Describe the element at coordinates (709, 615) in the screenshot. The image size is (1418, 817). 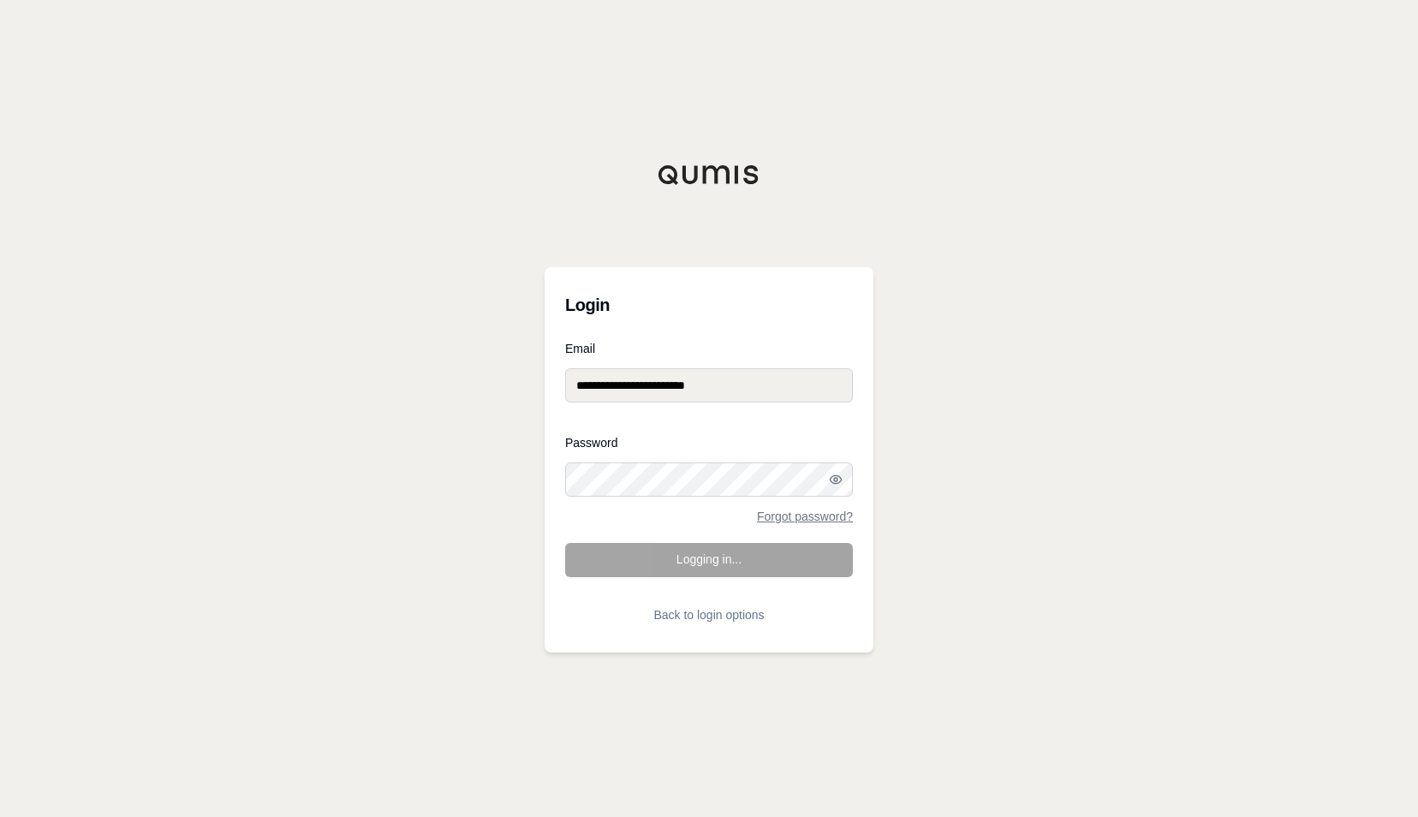
I see `button: Back to login options` at that location.